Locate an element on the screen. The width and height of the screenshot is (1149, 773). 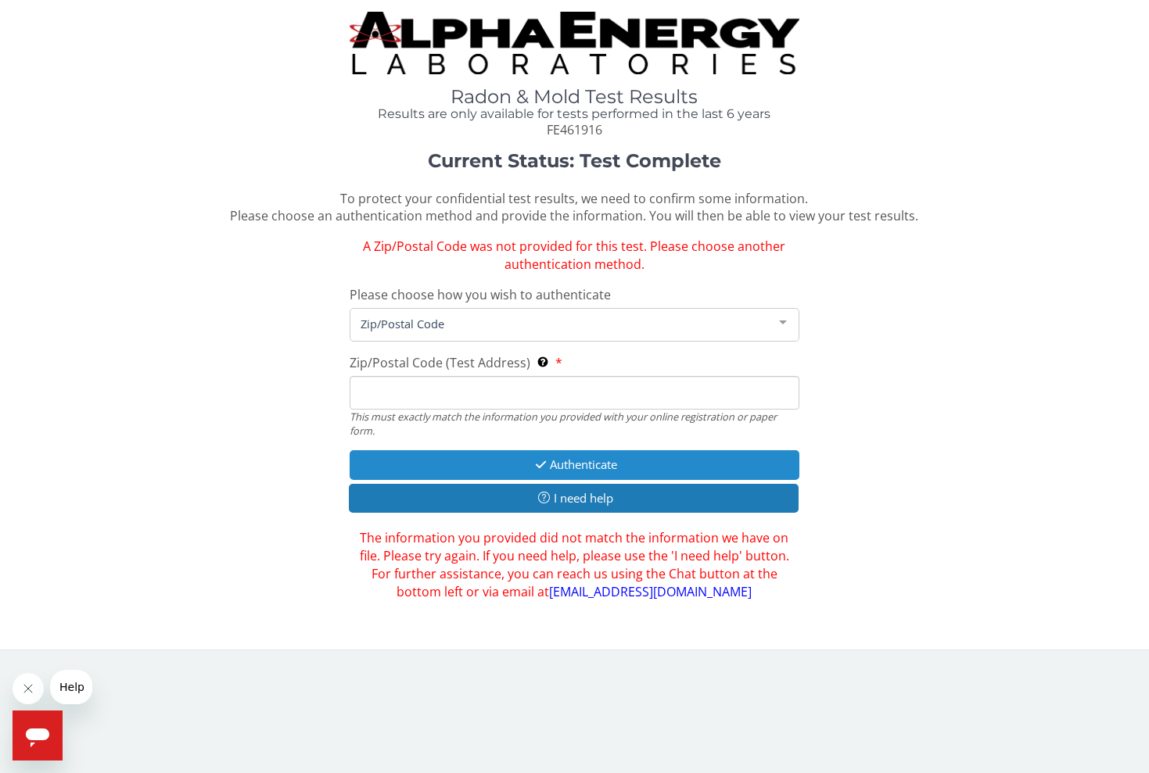
span: Zip/Postal Code (Test Address) is located at coordinates (439, 363).